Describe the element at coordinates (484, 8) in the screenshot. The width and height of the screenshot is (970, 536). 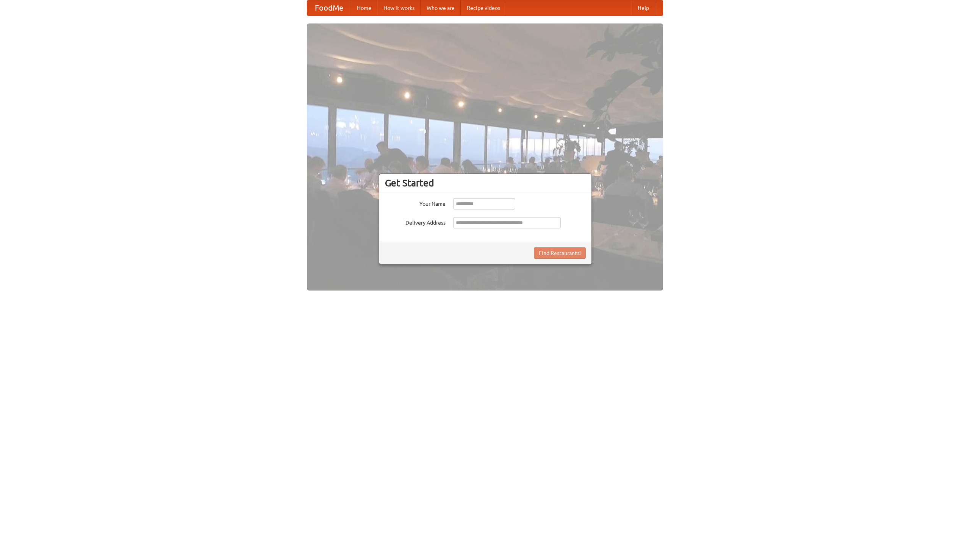
I see `a: Recipe videos` at that location.